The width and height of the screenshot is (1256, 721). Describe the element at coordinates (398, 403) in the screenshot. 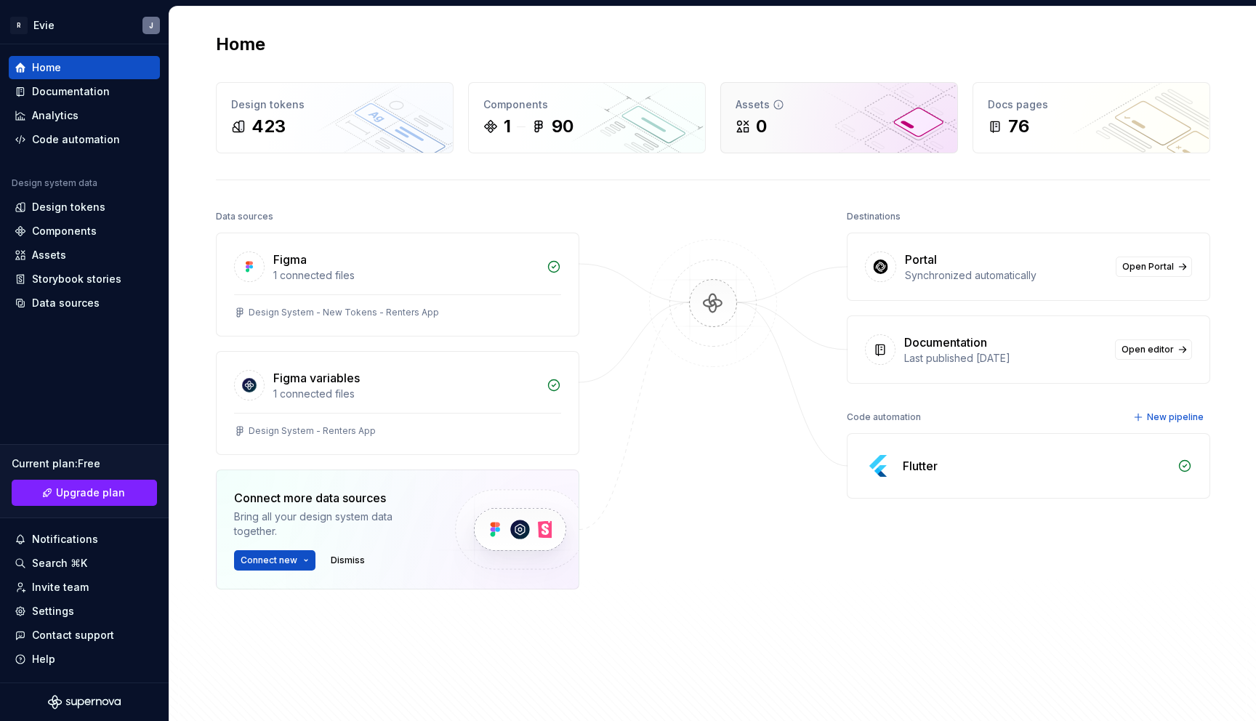

I see `a: Figma variables1 connected filesDesign System - Renters App` at that location.